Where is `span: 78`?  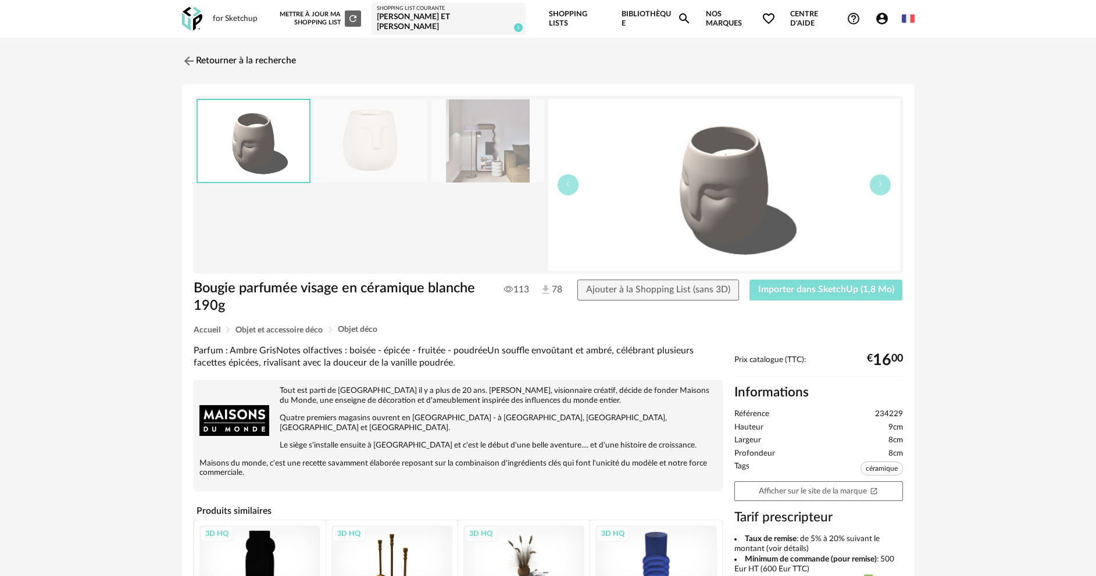
span: 78 is located at coordinates (547, 290).